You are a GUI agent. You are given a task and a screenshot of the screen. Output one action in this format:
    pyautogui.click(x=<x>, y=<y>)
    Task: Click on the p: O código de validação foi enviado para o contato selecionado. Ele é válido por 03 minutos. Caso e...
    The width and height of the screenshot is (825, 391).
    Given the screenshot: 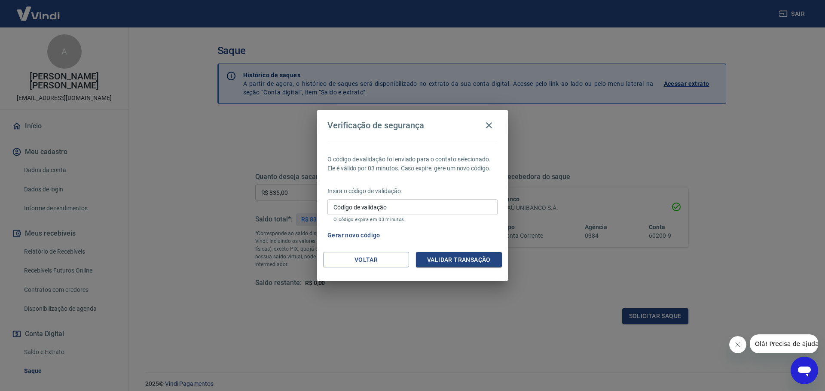 What is the action you would take?
    pyautogui.click(x=412, y=164)
    